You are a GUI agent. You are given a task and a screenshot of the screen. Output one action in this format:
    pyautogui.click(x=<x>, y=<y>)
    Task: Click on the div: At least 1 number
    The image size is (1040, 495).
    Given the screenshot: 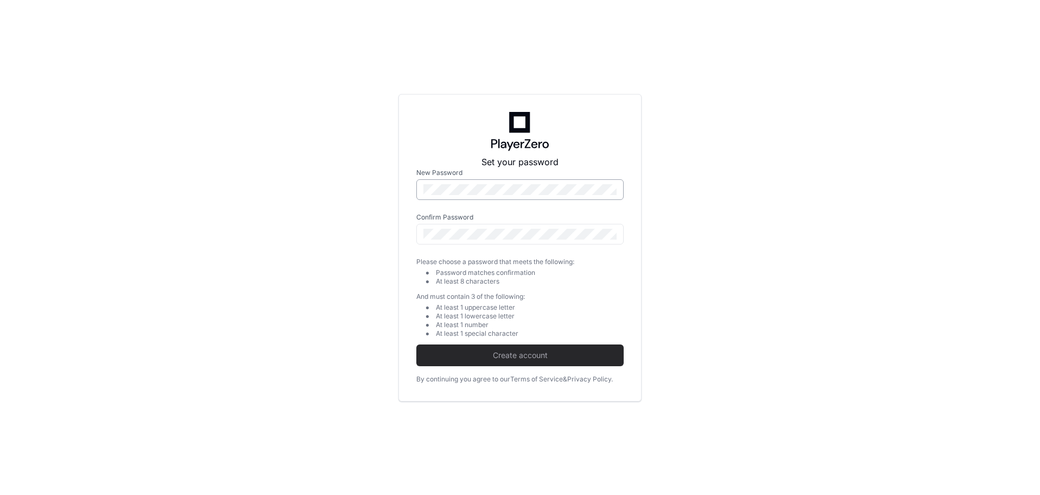 What is the action you would take?
    pyautogui.click(x=530, y=325)
    